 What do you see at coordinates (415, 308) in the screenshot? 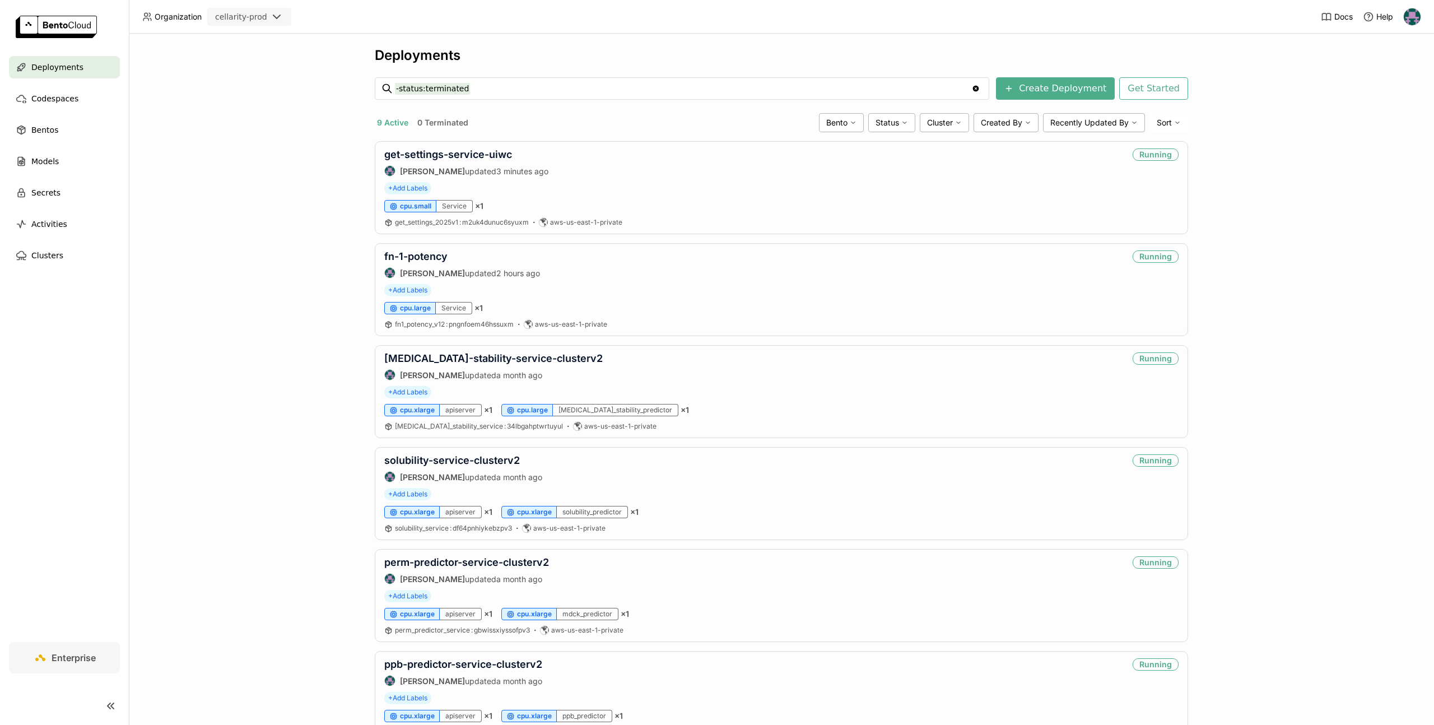
I see `span: cpu.large` at bounding box center [415, 308].